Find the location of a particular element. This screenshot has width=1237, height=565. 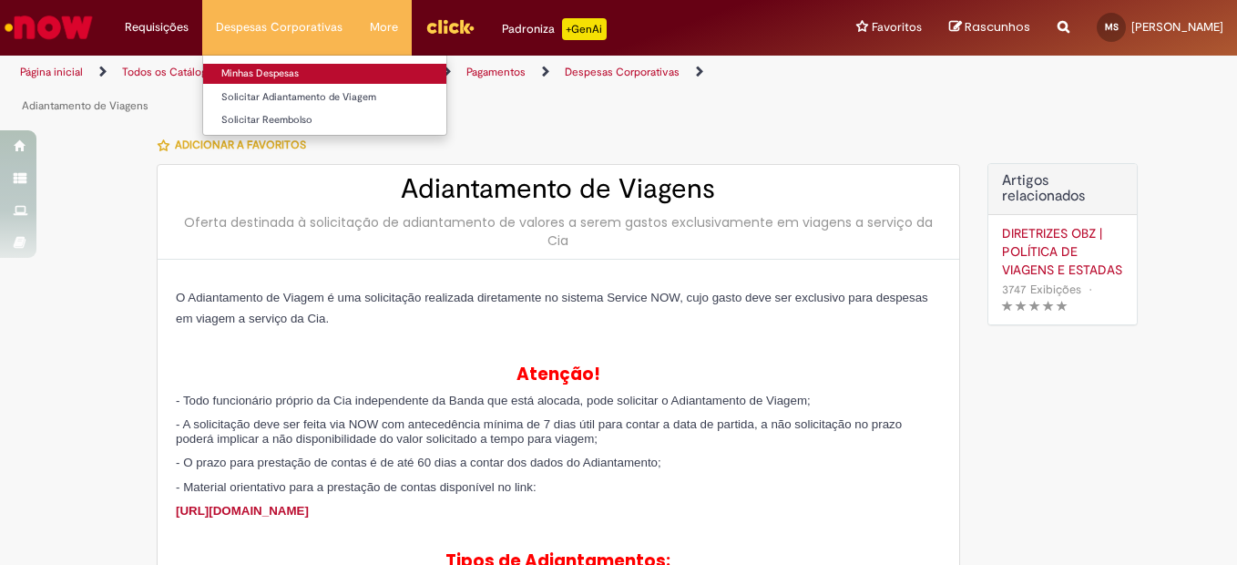

a: Pagamentos is located at coordinates (496, 72).